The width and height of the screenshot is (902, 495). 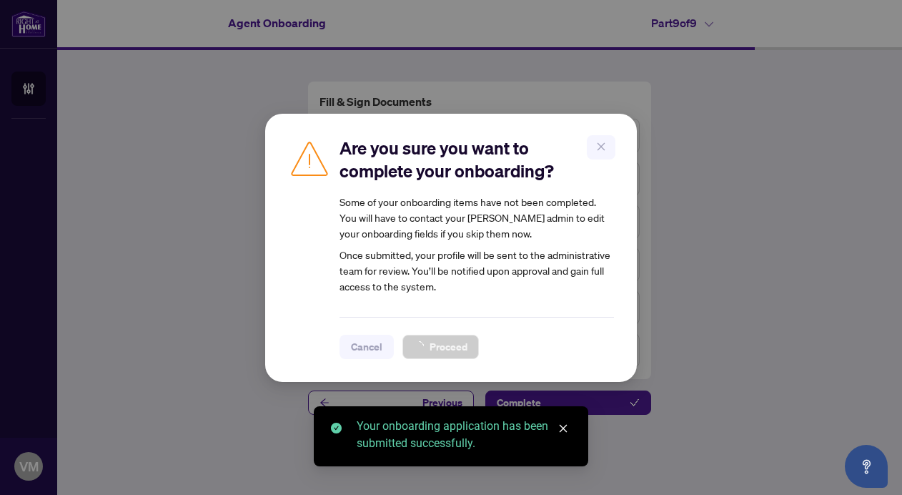 What do you see at coordinates (336, 427) in the screenshot?
I see `span: check-circle` at bounding box center [336, 427].